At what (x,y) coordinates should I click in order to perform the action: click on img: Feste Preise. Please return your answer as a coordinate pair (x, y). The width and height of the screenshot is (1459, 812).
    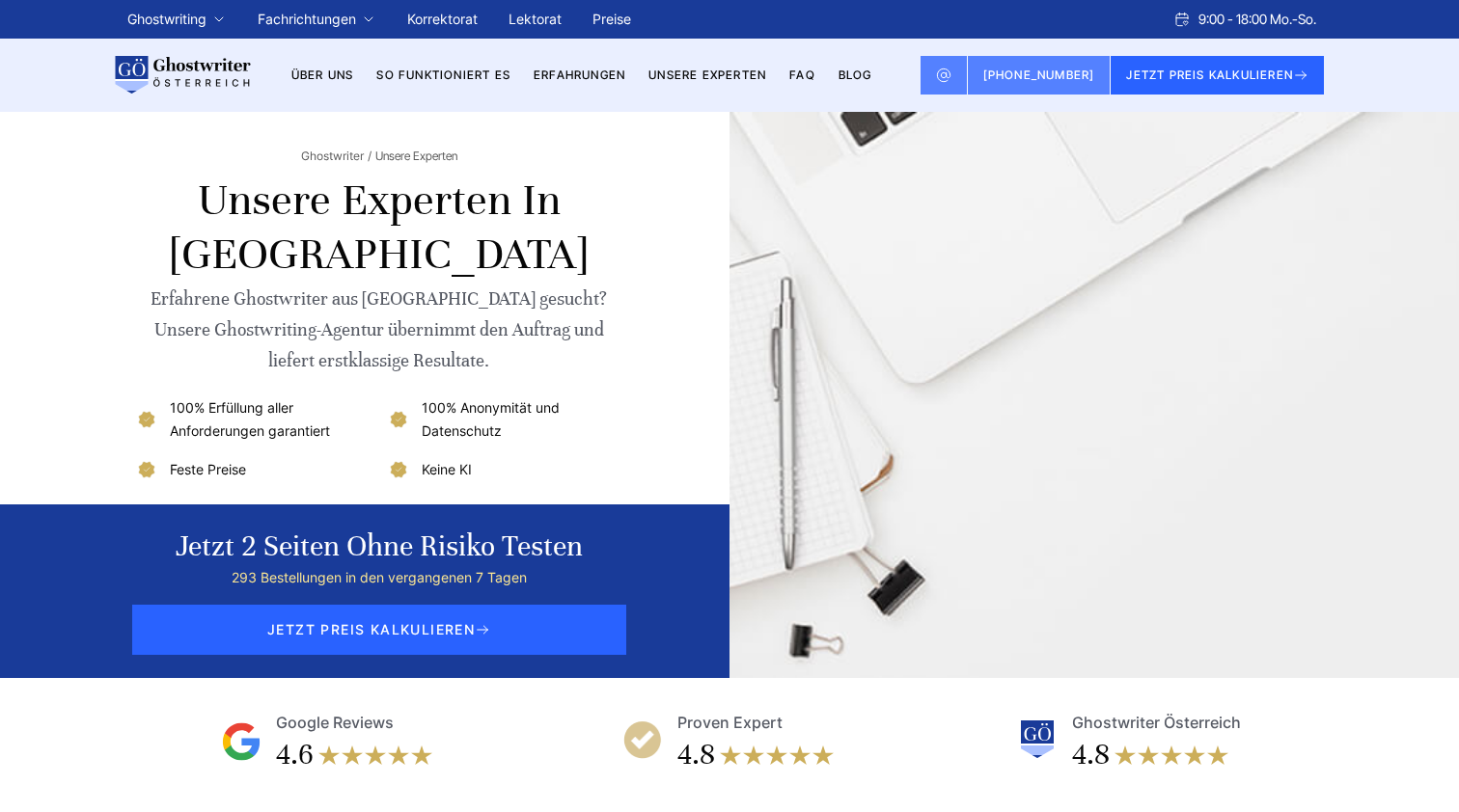
    Looking at the image, I should click on (146, 470).